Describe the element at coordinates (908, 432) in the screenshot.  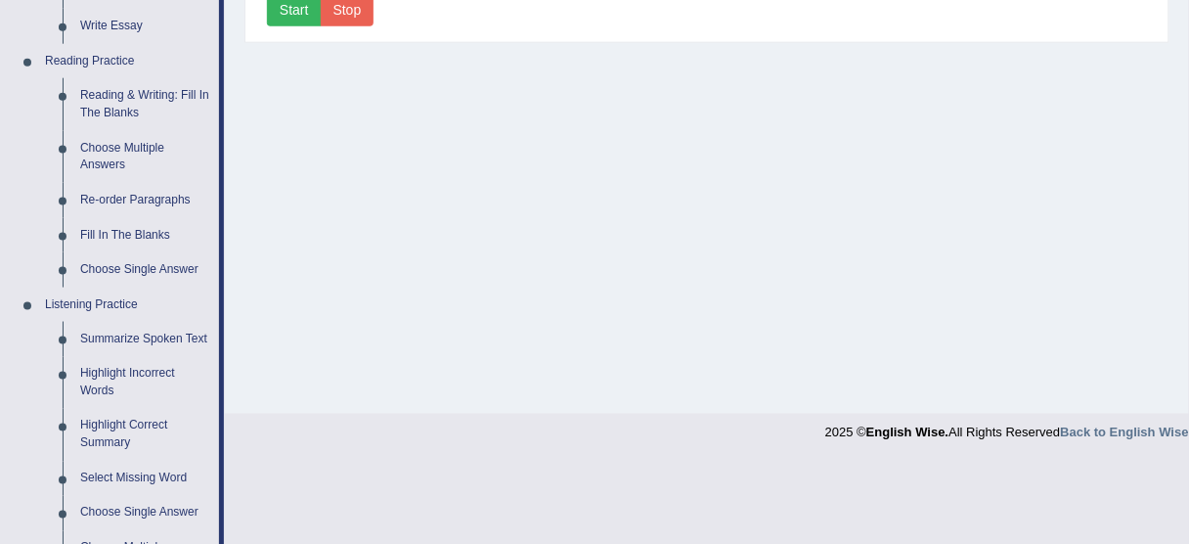
I see `strong: English Wise.` at that location.